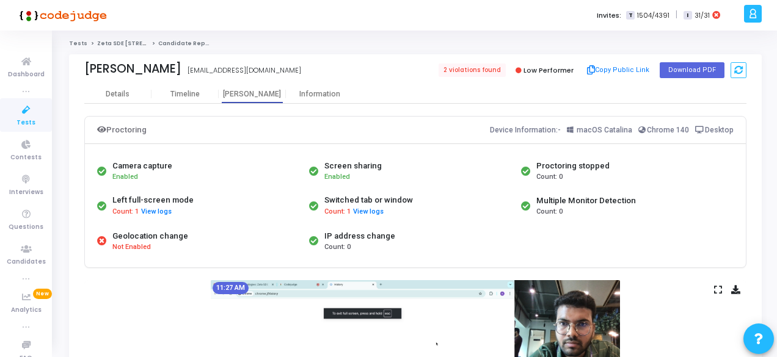 Image resolution: width=777 pixels, height=357 pixels. What do you see at coordinates (131, 247) in the screenshot?
I see `span: Not Enabled` at bounding box center [131, 247].